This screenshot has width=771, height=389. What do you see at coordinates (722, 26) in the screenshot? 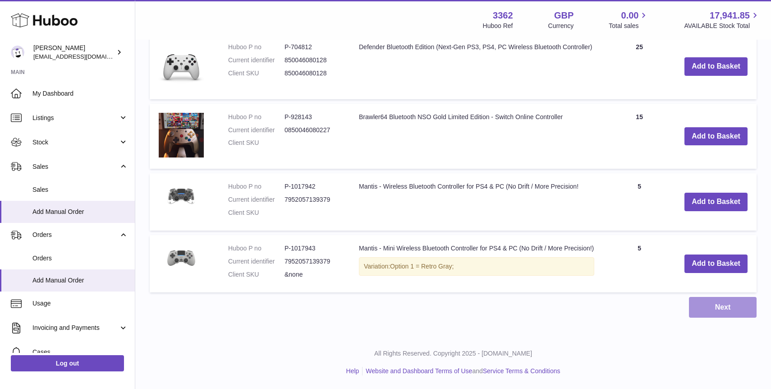
I see `span: AVAILABLE Stock Total` at bounding box center [722, 26].